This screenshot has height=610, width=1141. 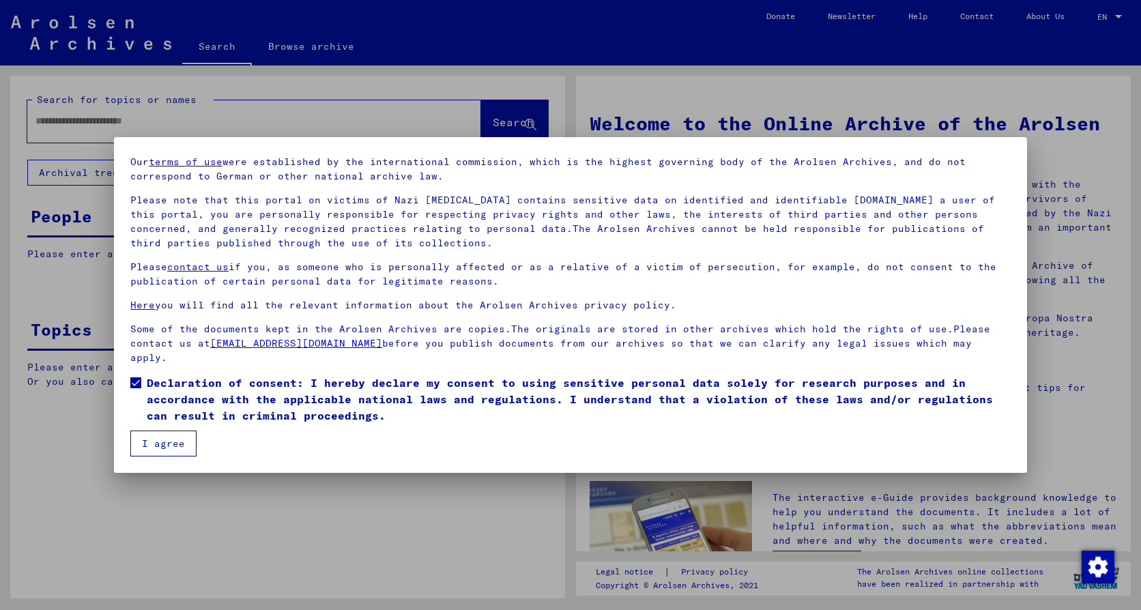 I want to click on p: Our were established by the international commission, which is the highest governing body of the ..., so click(x=570, y=169).